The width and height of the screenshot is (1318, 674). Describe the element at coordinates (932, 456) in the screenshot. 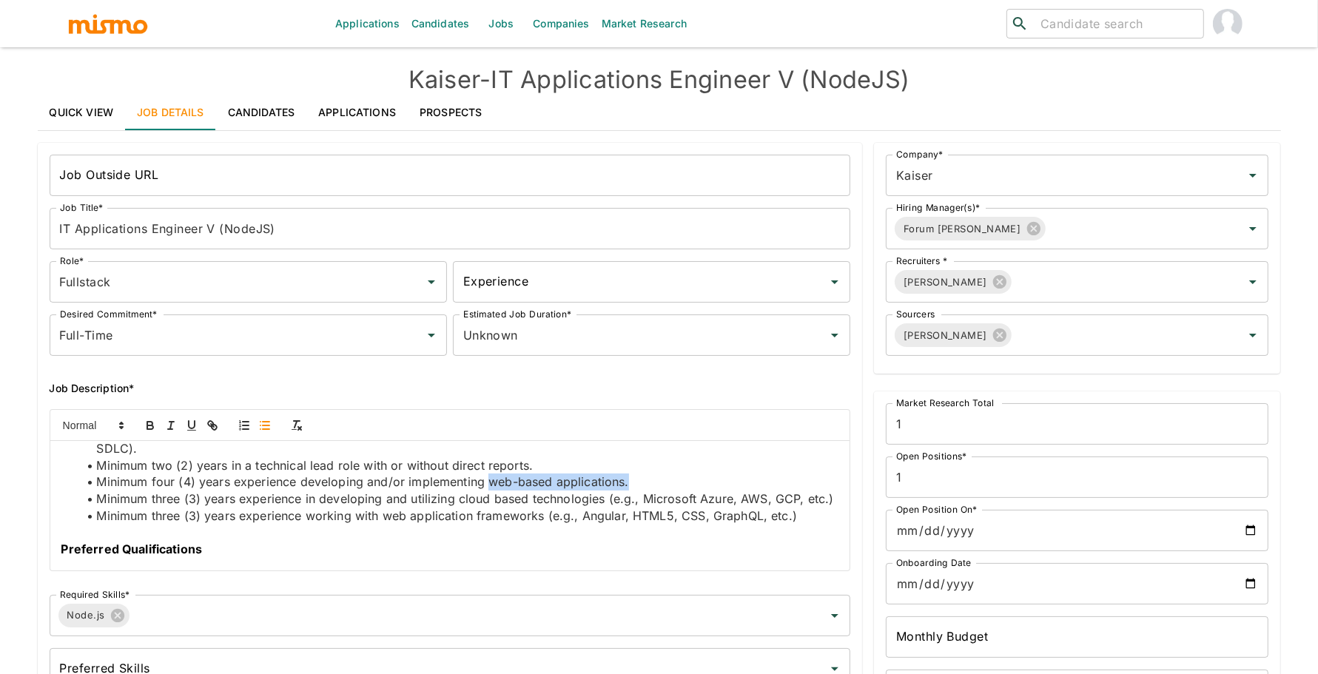

I see `label: Open Positions*` at that location.